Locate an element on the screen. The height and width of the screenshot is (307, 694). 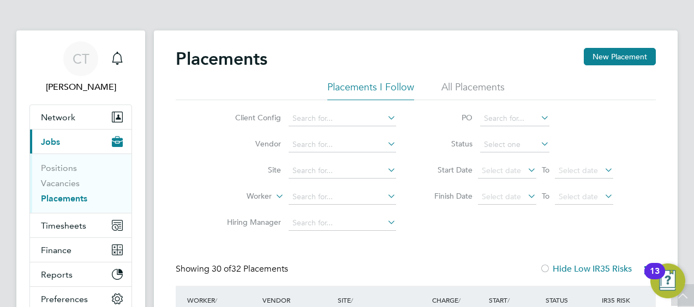
a: Positions is located at coordinates (59, 168).